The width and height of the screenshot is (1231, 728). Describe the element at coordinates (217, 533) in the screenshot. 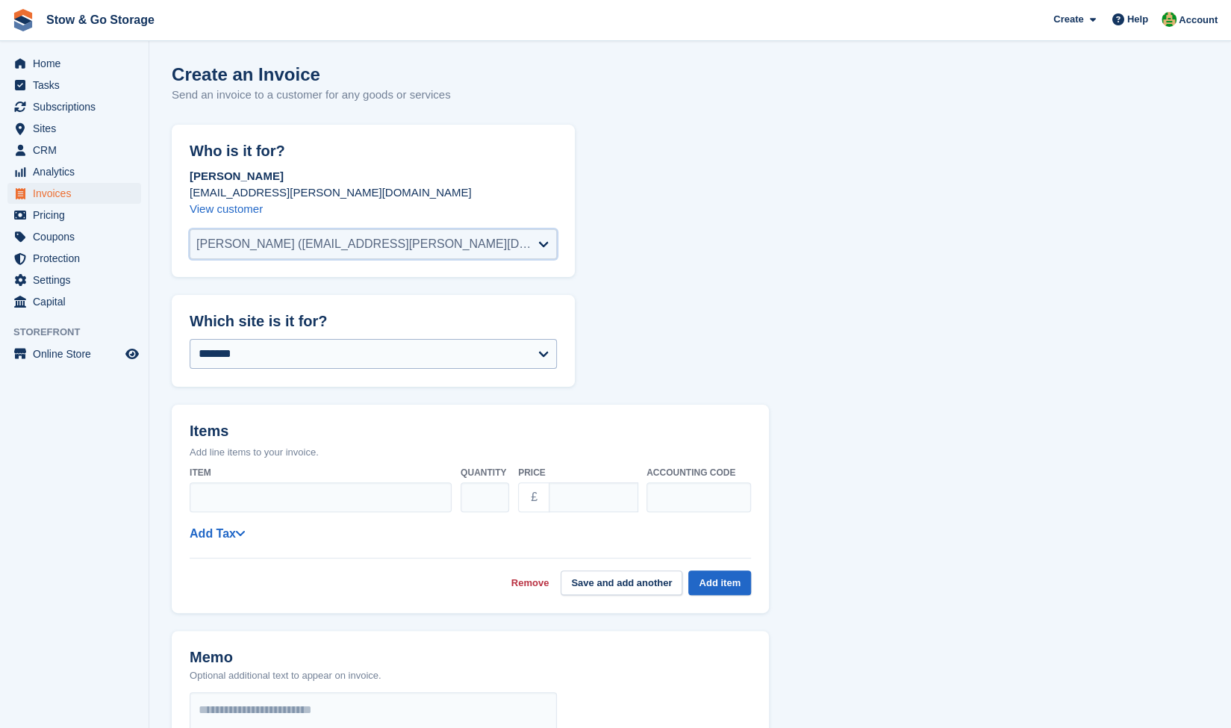

I see `a: Add Tax` at that location.